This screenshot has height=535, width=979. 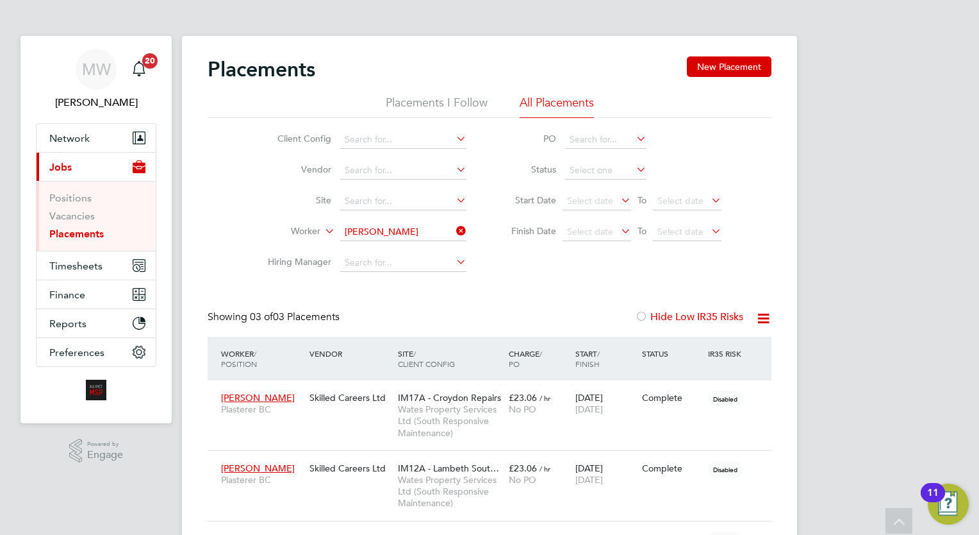 What do you see at coordinates (527, 138) in the screenshot?
I see `label: PO` at bounding box center [527, 138].